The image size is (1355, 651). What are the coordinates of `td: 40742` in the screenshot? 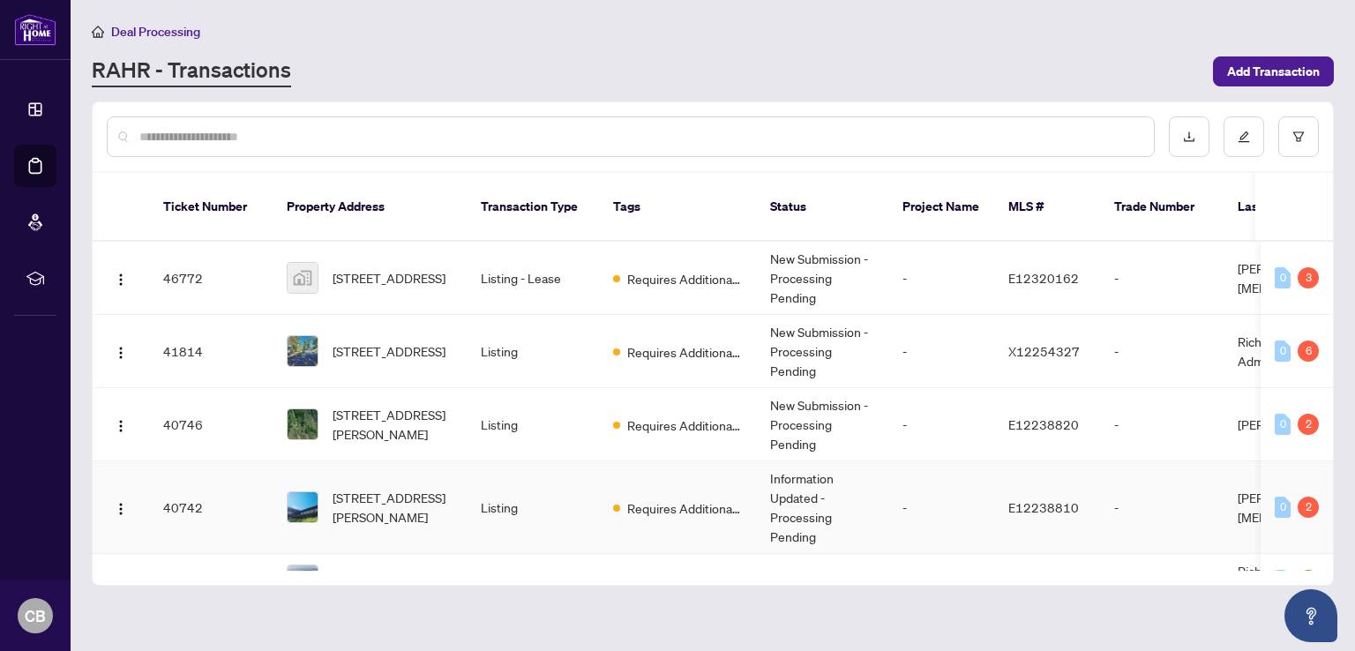 It's located at (211, 507).